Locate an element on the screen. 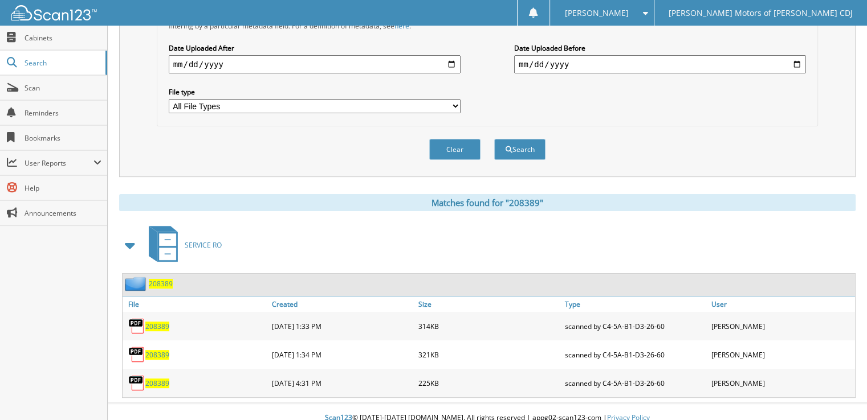  label: File type is located at coordinates (314, 92).